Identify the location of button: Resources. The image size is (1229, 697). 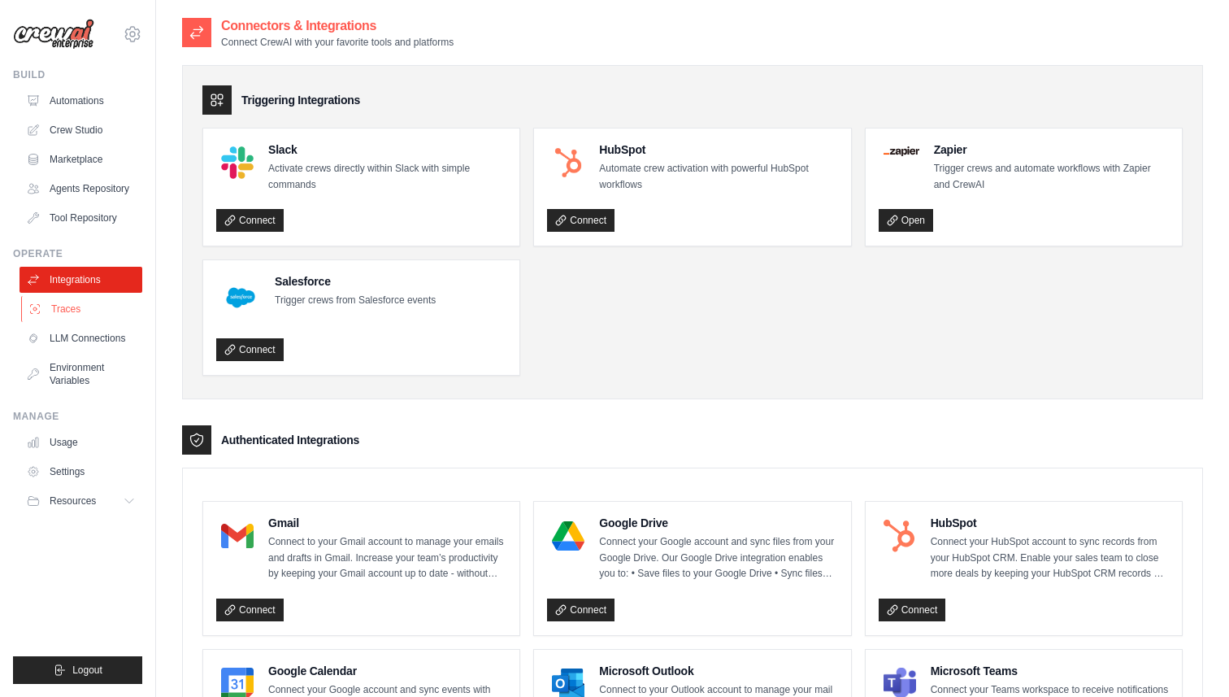
(80, 501).